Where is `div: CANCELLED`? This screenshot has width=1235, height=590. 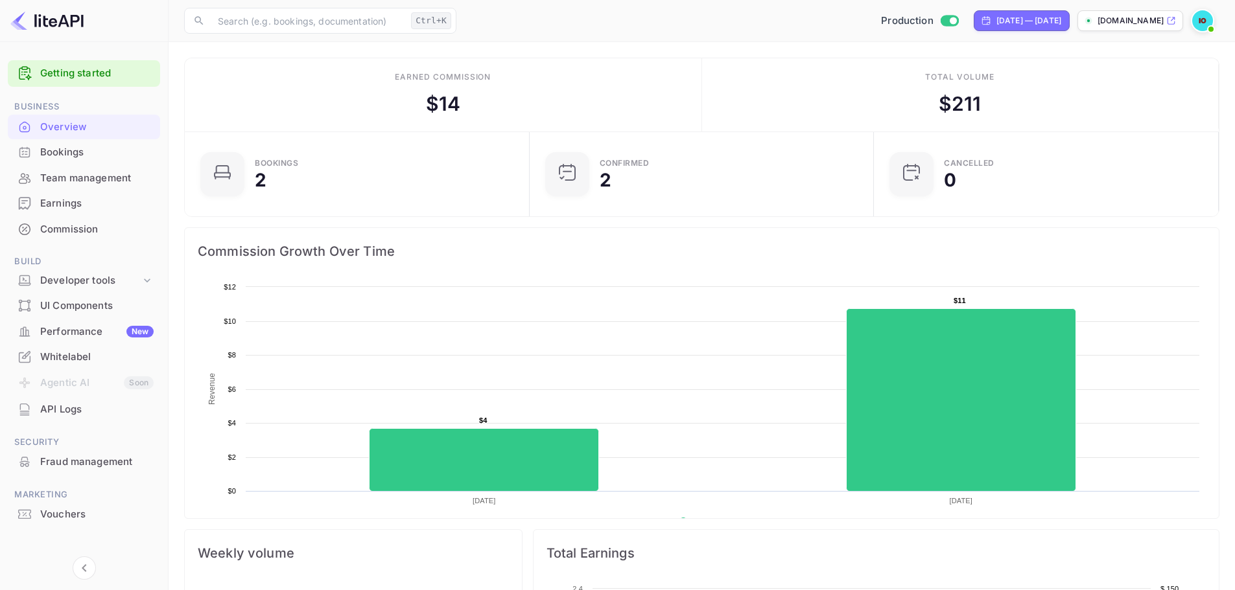 div: CANCELLED is located at coordinates (969, 163).